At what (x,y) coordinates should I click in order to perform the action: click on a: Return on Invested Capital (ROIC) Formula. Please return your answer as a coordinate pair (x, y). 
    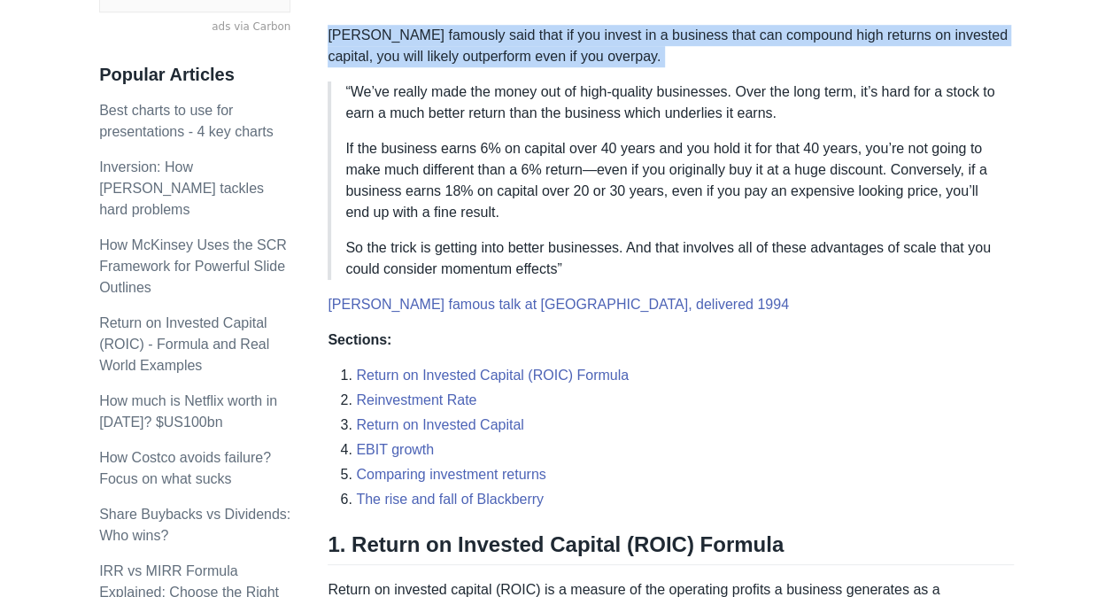
    Looking at the image, I should click on (492, 374).